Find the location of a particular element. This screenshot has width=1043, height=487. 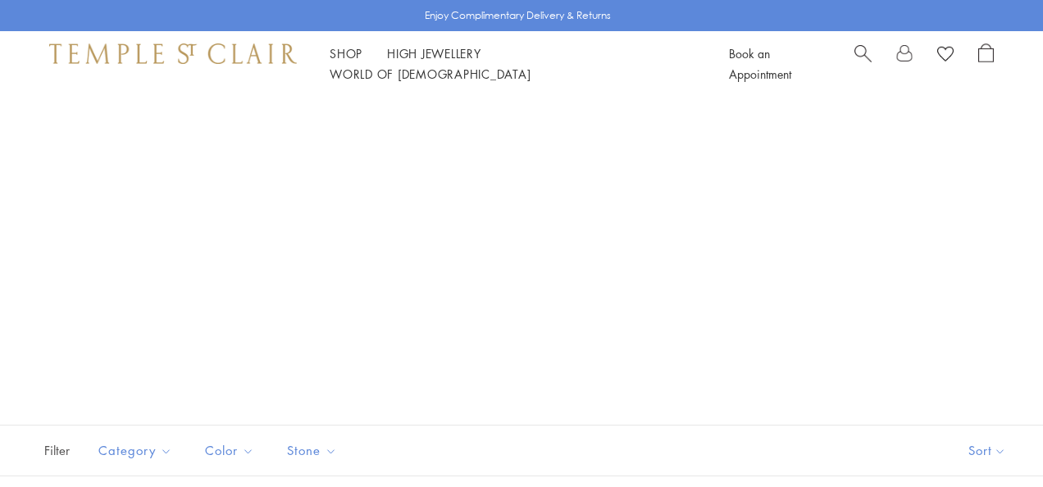

button: Color is located at coordinates (230, 450).